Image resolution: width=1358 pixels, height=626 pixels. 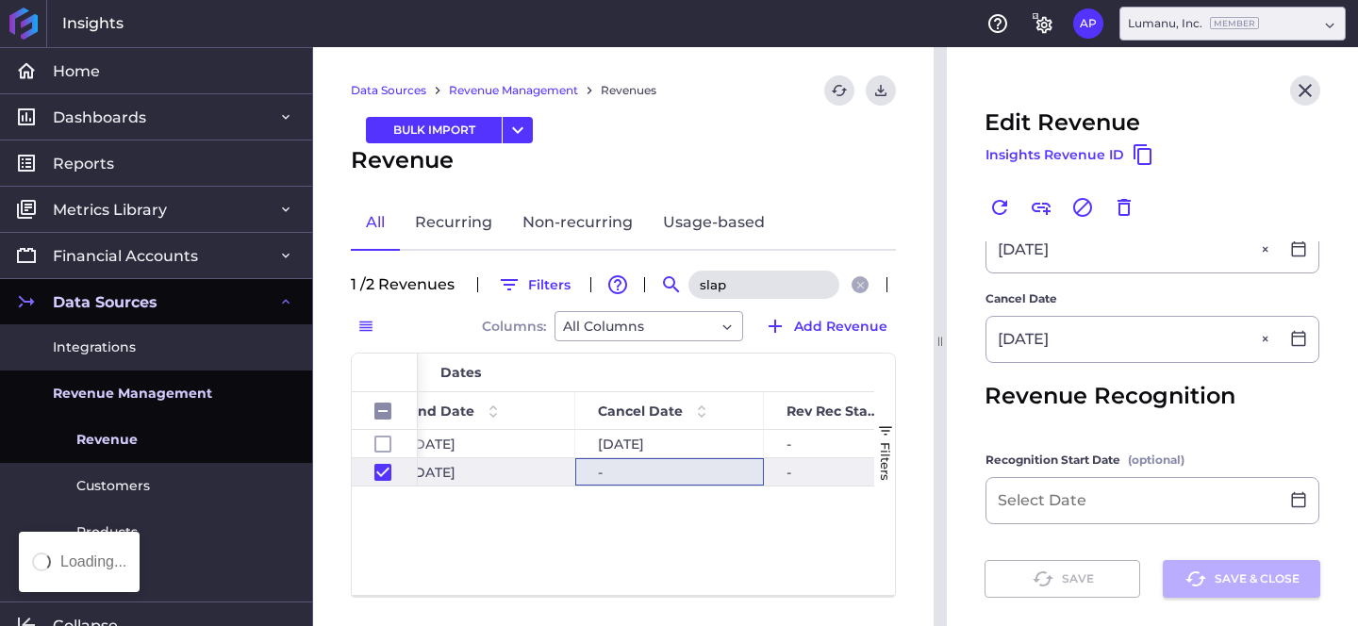 What do you see at coordinates (513, 91) in the screenshot?
I see `a: Revenue Management` at bounding box center [513, 91].